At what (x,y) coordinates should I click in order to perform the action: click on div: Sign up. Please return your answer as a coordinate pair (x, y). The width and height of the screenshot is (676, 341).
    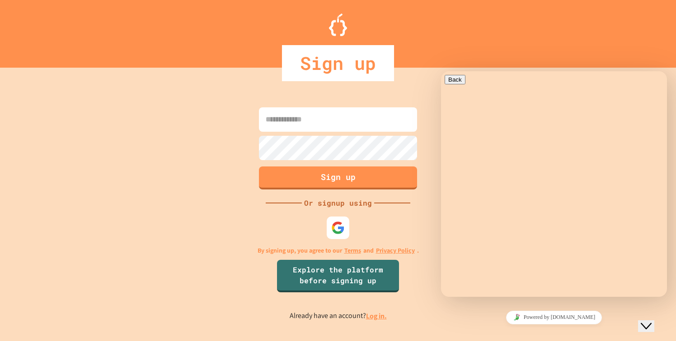
    Looking at the image, I should click on (338, 63).